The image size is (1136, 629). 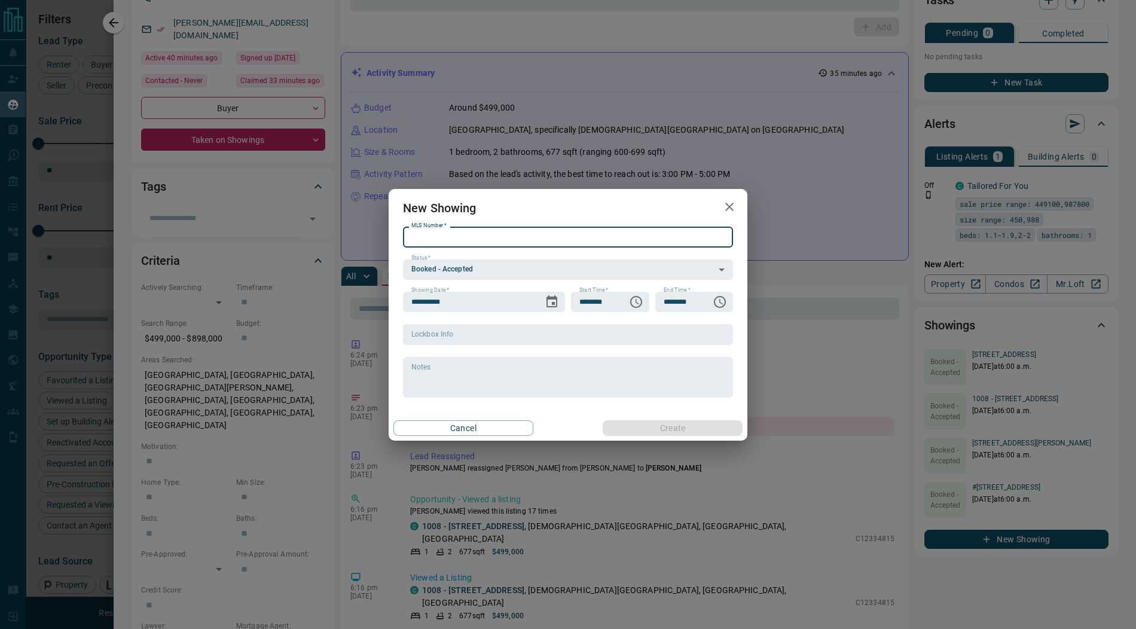 I want to click on h2: New Showing, so click(x=439, y=208).